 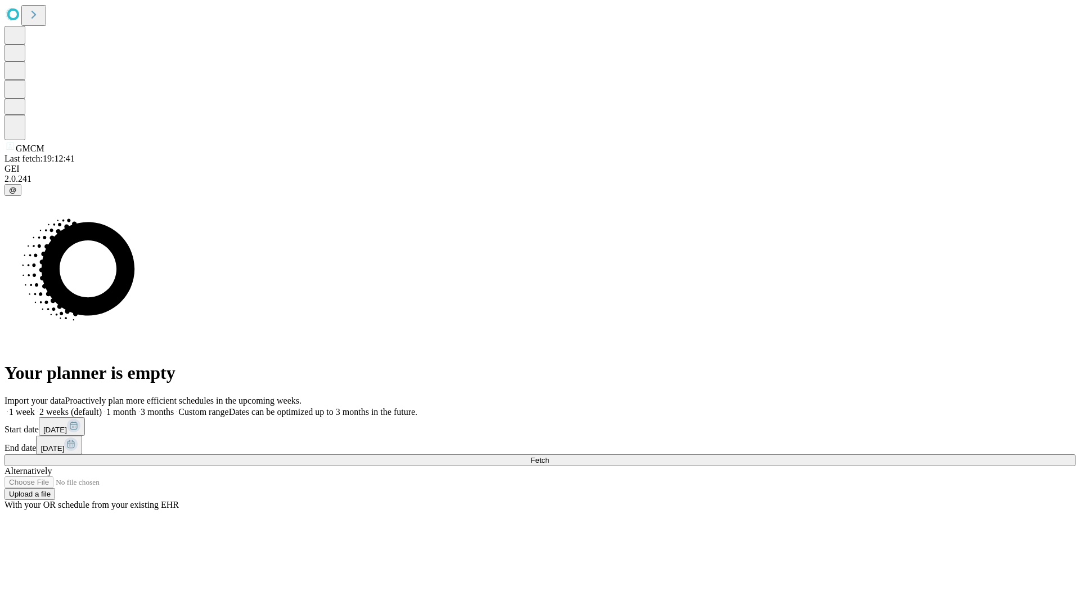 I want to click on div: 2.0.241, so click(x=540, y=179).